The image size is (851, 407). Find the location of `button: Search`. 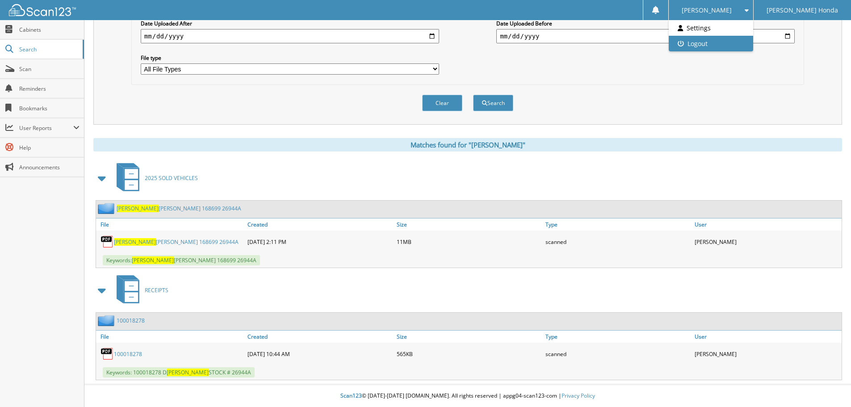

button: Search is located at coordinates (493, 103).